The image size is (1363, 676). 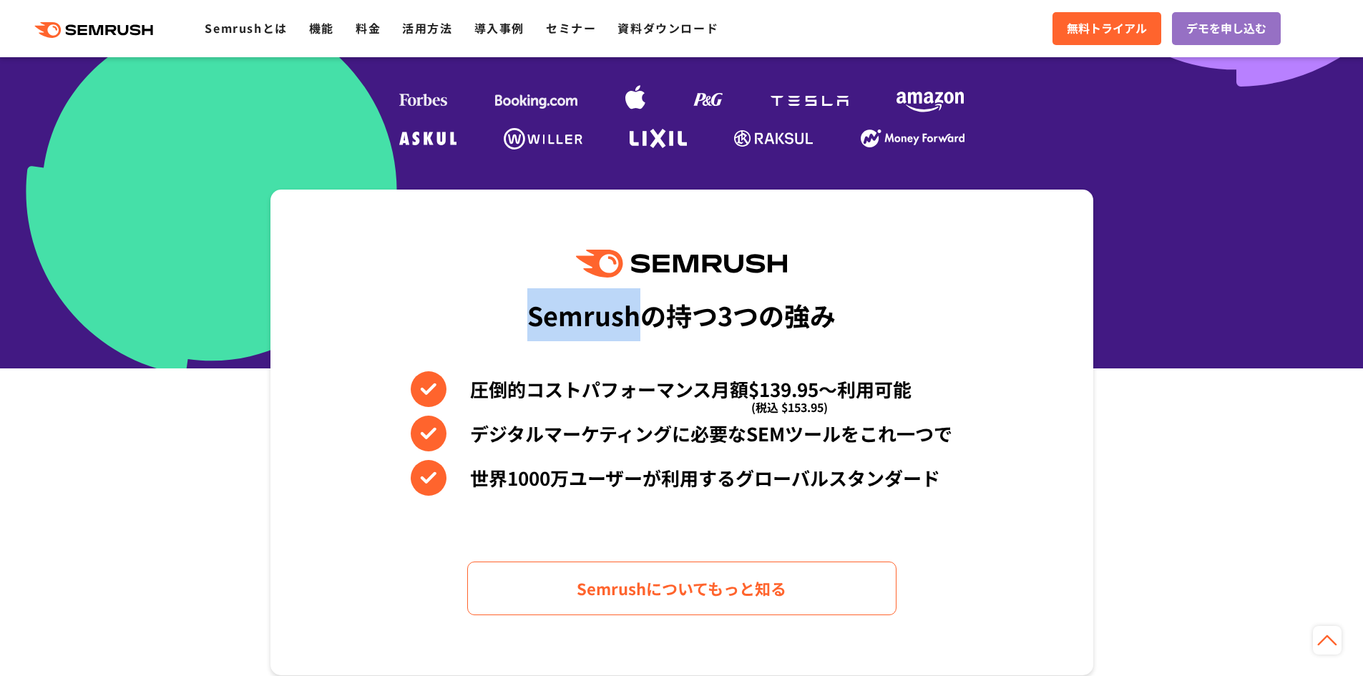 I want to click on span: Semrushについてもっと知る, so click(x=681, y=588).